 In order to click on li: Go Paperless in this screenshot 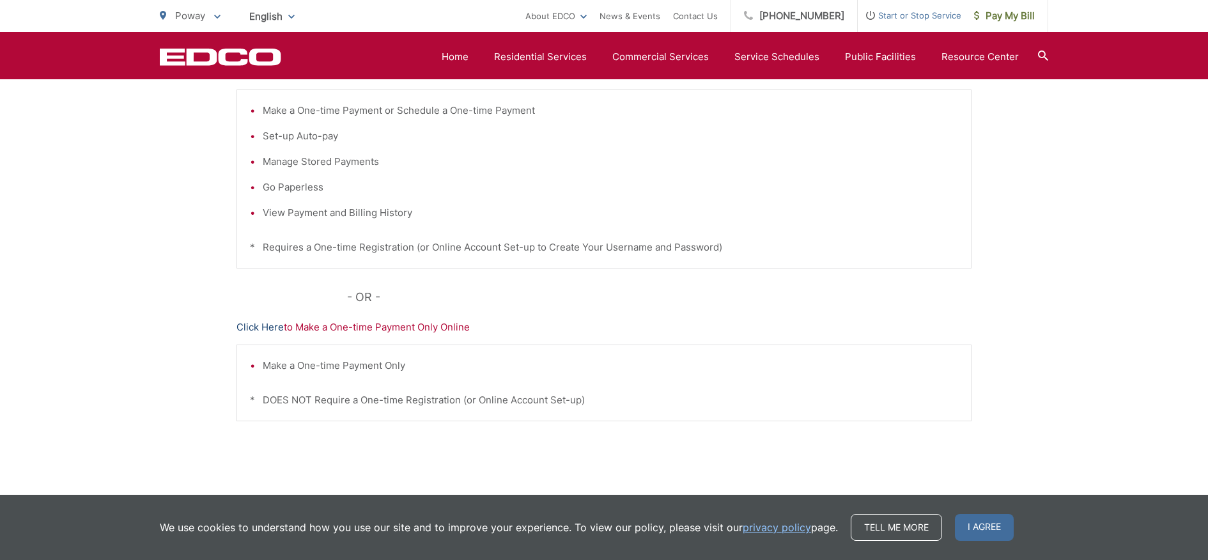, I will do `click(611, 187)`.